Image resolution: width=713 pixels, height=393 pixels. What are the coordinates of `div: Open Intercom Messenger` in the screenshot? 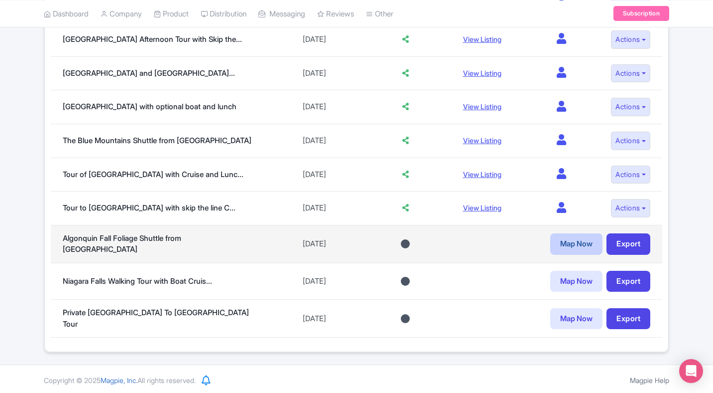 It's located at (691, 371).